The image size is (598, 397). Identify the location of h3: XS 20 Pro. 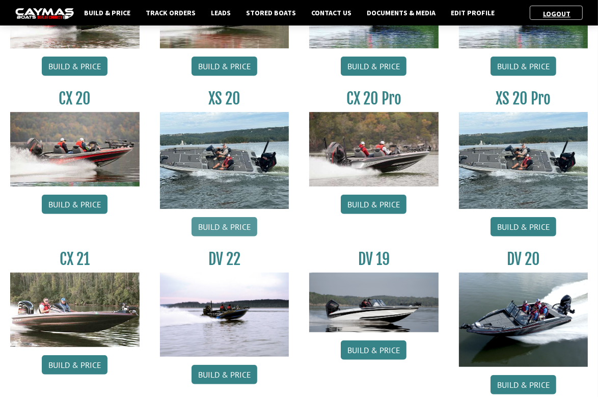
(524, 98).